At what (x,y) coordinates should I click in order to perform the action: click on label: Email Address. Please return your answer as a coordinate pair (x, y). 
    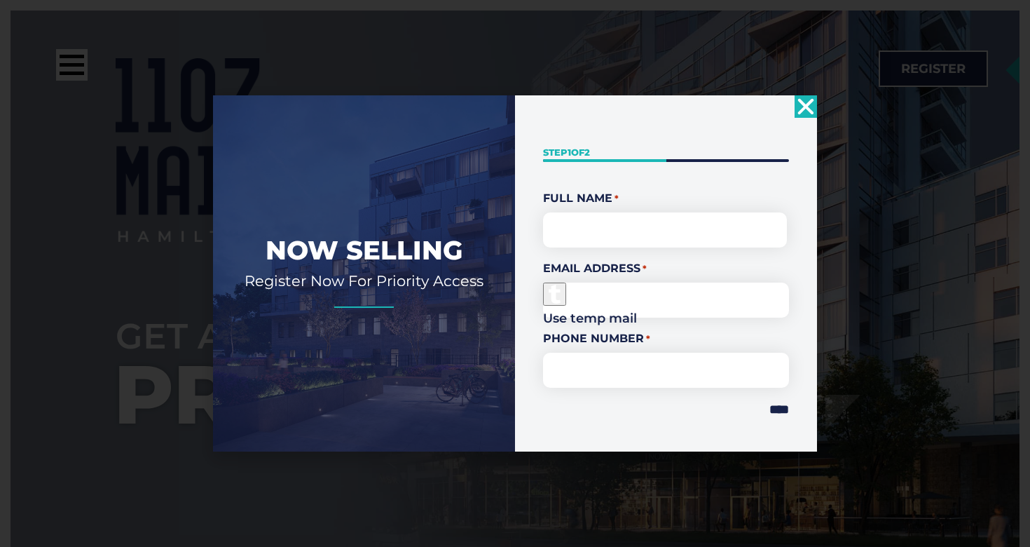
    Looking at the image, I should click on (666, 268).